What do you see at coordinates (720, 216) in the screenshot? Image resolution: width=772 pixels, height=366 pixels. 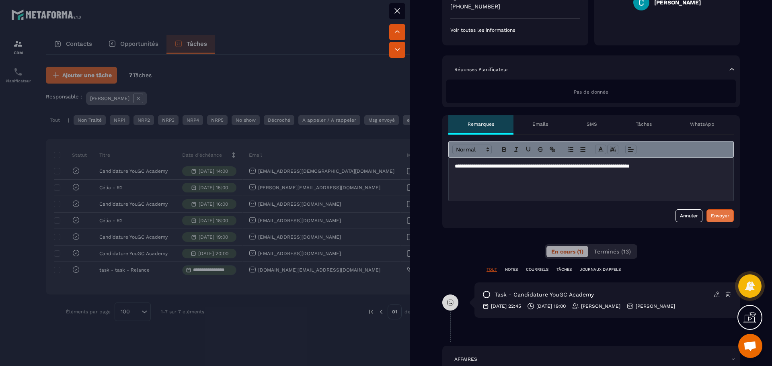 I see `button: Envoyer` at bounding box center [720, 216].